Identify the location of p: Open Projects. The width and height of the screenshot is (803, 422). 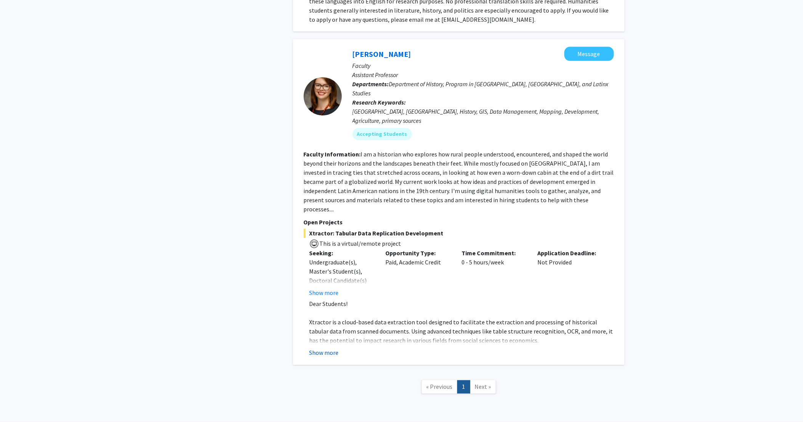
(459, 222).